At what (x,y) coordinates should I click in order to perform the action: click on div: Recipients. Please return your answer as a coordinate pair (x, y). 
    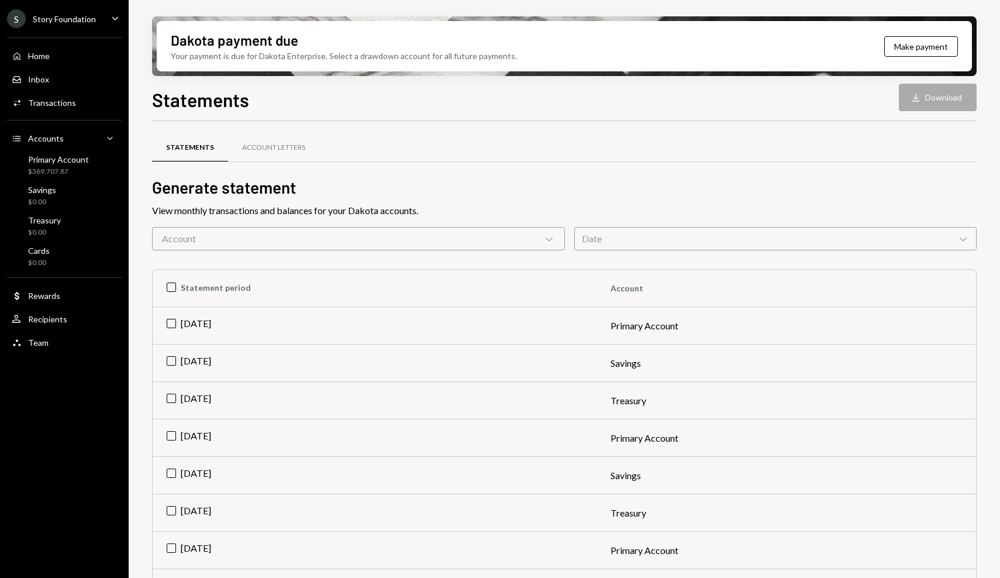
    Looking at the image, I should click on (47, 319).